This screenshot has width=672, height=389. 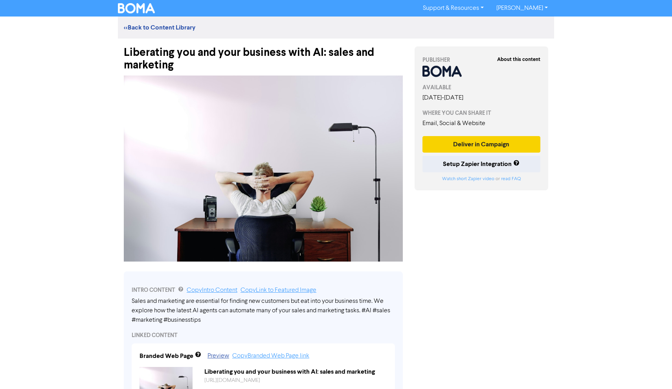 What do you see at coordinates (482, 123) in the screenshot?
I see `div: Email, Social & Website` at bounding box center [482, 123].